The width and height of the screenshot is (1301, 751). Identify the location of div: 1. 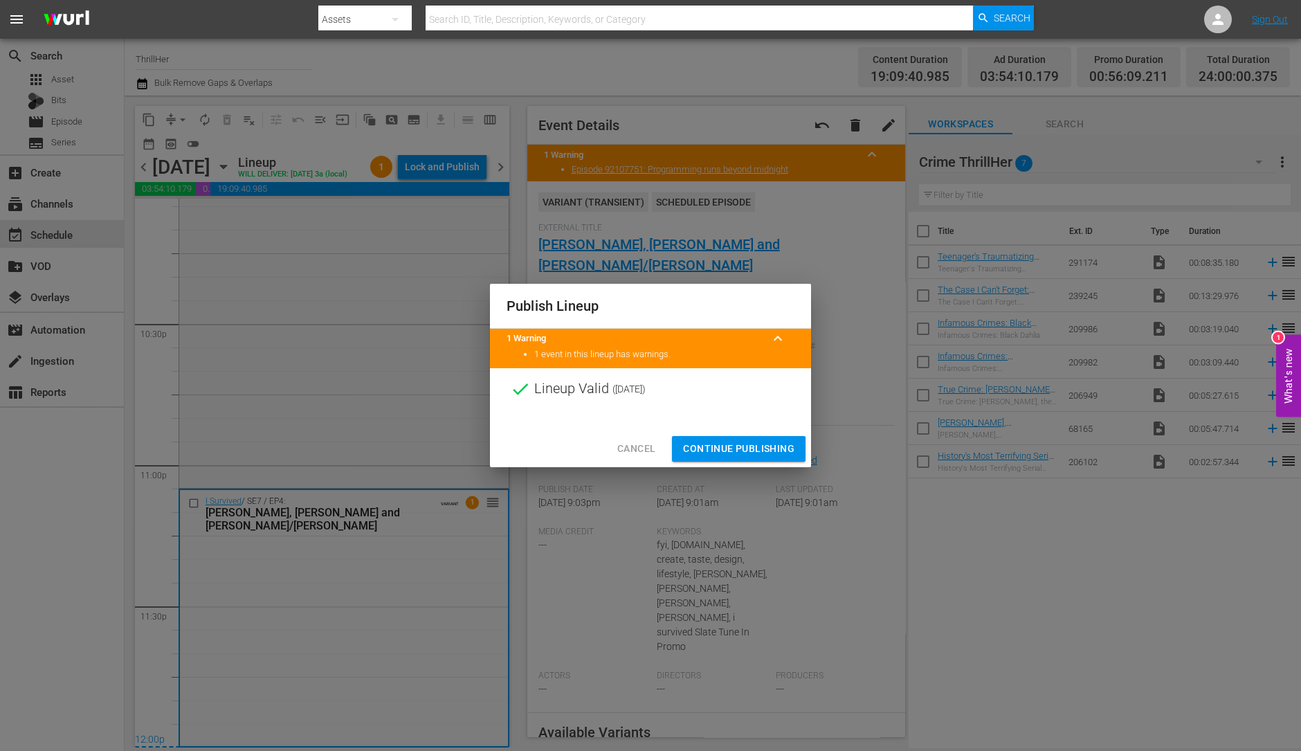
(1279, 337).